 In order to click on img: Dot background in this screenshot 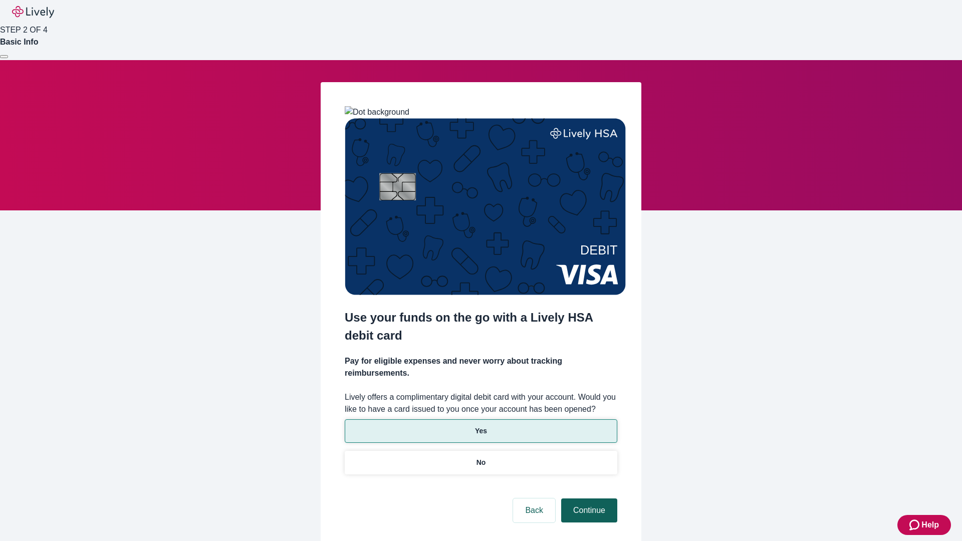, I will do `click(377, 112)`.